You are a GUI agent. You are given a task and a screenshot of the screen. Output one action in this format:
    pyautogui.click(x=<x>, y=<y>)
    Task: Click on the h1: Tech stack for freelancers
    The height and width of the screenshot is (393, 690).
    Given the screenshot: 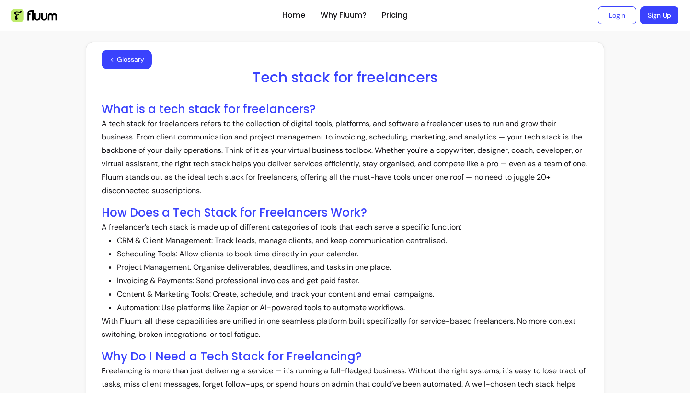 What is the action you would take?
    pyautogui.click(x=345, y=78)
    